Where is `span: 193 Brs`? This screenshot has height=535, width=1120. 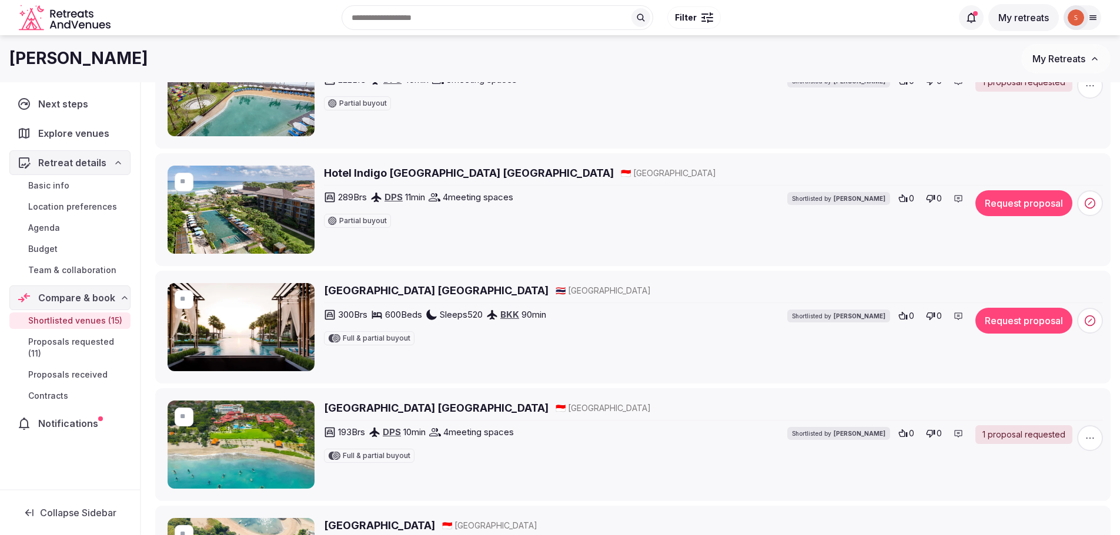 span: 193 Brs is located at coordinates (352, 432).